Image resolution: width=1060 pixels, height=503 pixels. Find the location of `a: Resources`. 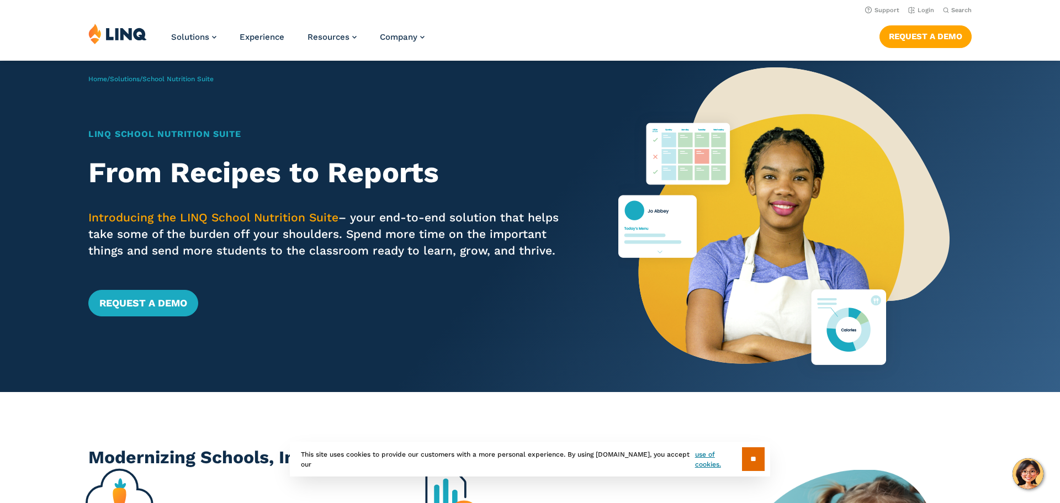

a: Resources is located at coordinates (332, 37).